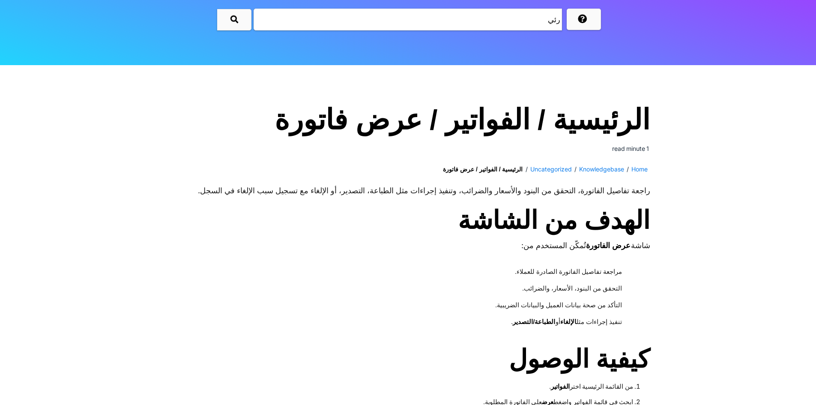 The width and height of the screenshot is (816, 405). What do you see at coordinates (408, 19) in the screenshot?
I see `input: search-query` at bounding box center [408, 19].